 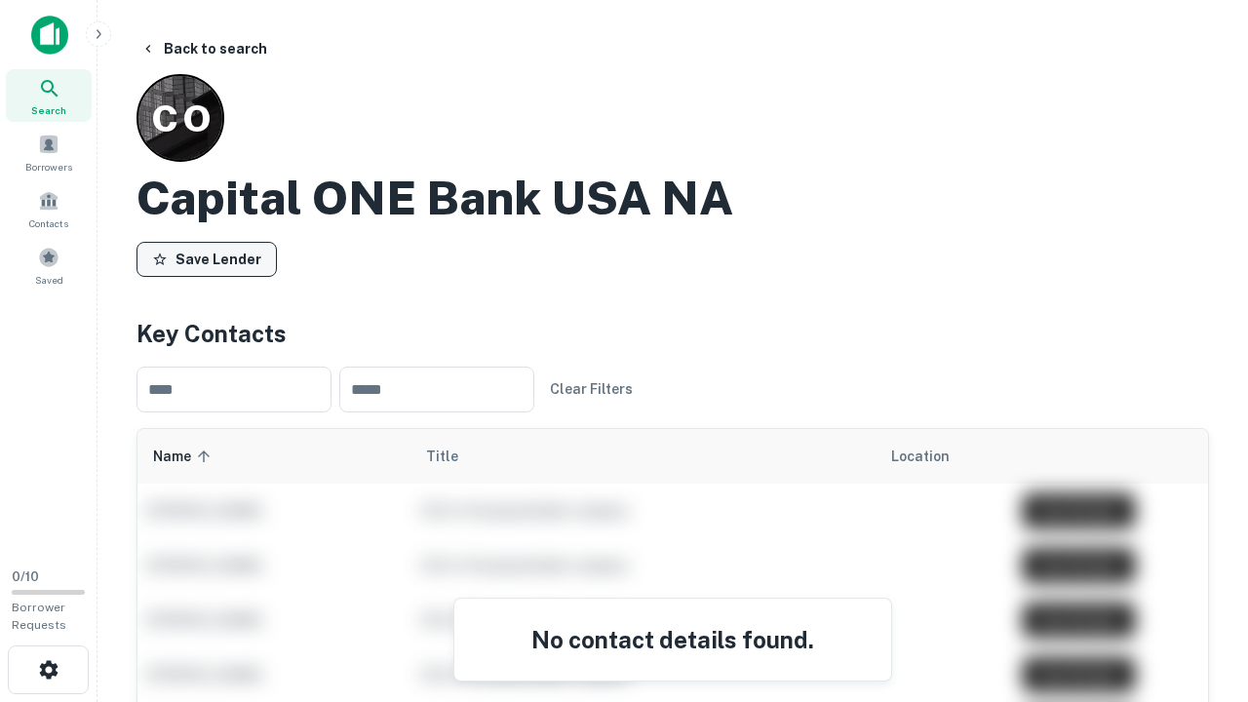 I want to click on a: Saved, so click(x=49, y=265).